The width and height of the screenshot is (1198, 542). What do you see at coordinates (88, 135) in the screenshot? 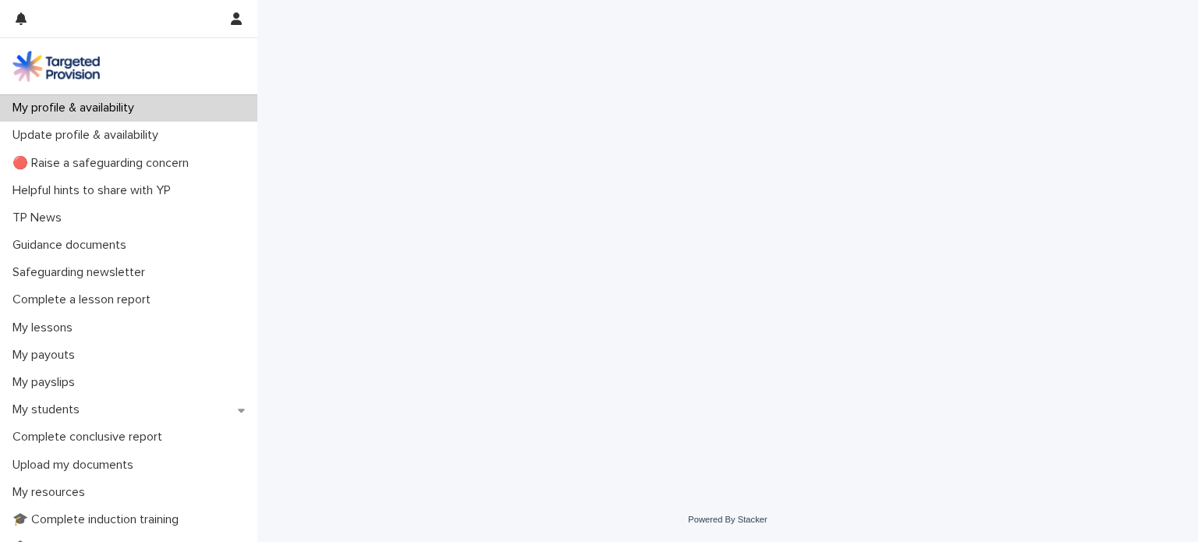
I see `p: Update profile & availability` at bounding box center [88, 135].